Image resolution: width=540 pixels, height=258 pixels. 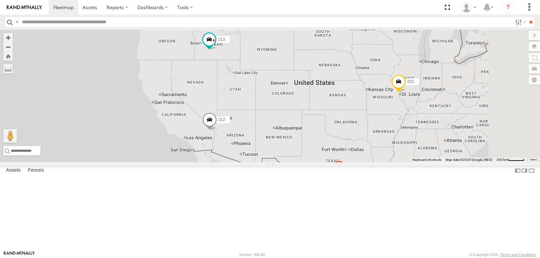 What do you see at coordinates (13, 171) in the screenshot?
I see `label: Assets` at bounding box center [13, 171].